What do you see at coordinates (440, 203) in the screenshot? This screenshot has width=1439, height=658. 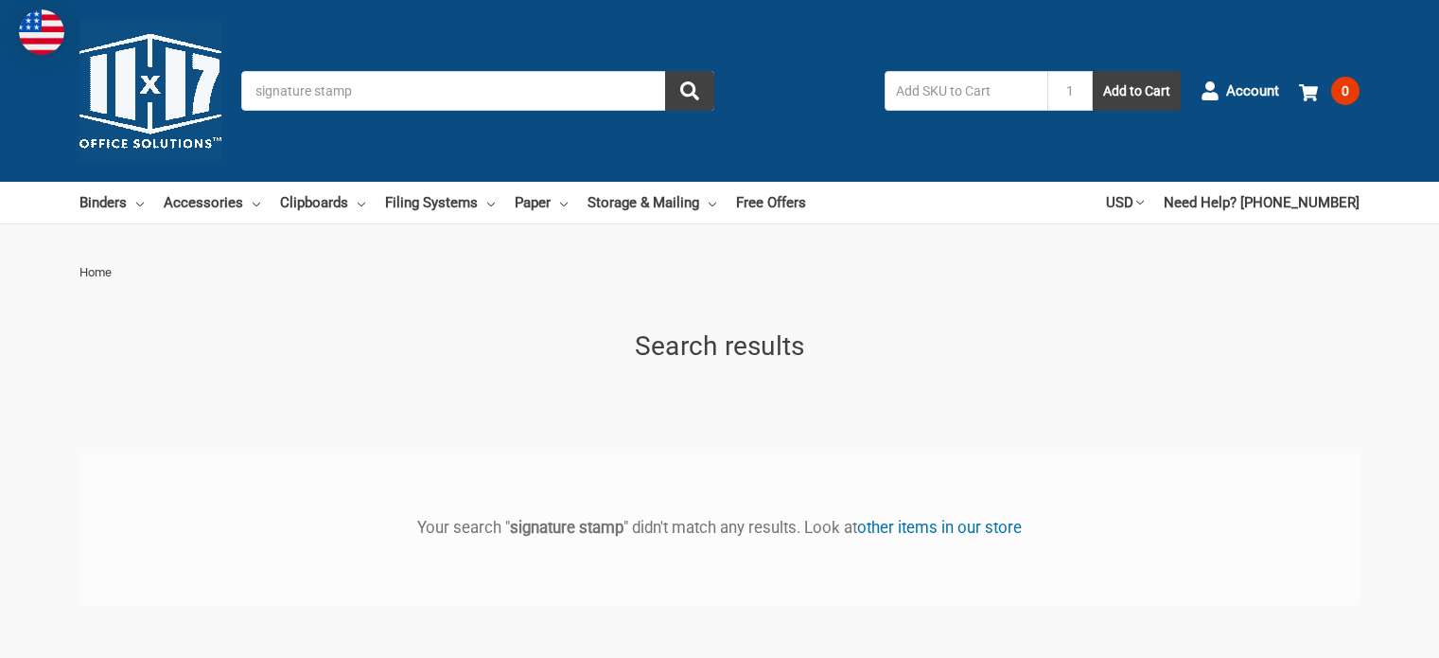 I see `a: Filing Systems` at bounding box center [440, 203].